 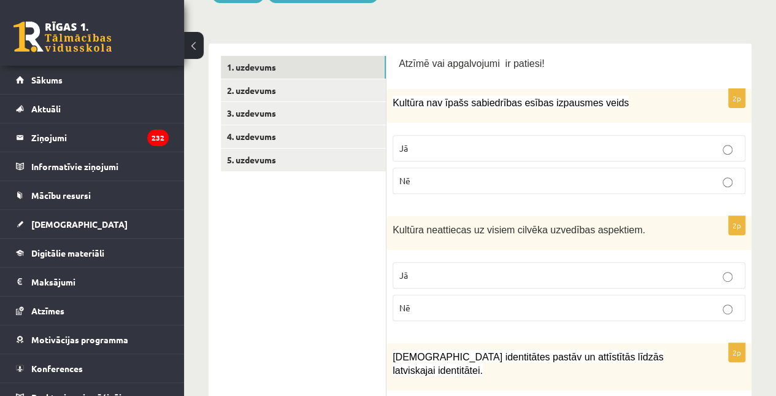 I want to click on a: Rīgas 1. Tālmācības vidusskola, so click(x=63, y=37).